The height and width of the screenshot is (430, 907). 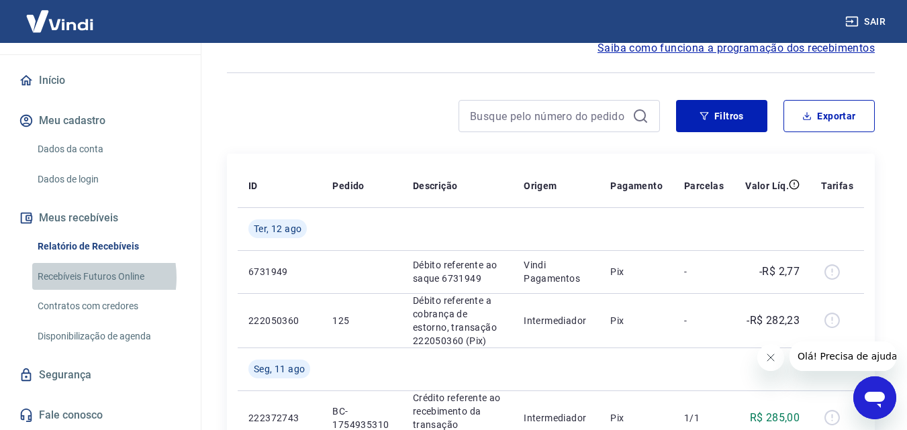 What do you see at coordinates (100, 218) in the screenshot?
I see `button: Meus recebíveis` at bounding box center [100, 218].